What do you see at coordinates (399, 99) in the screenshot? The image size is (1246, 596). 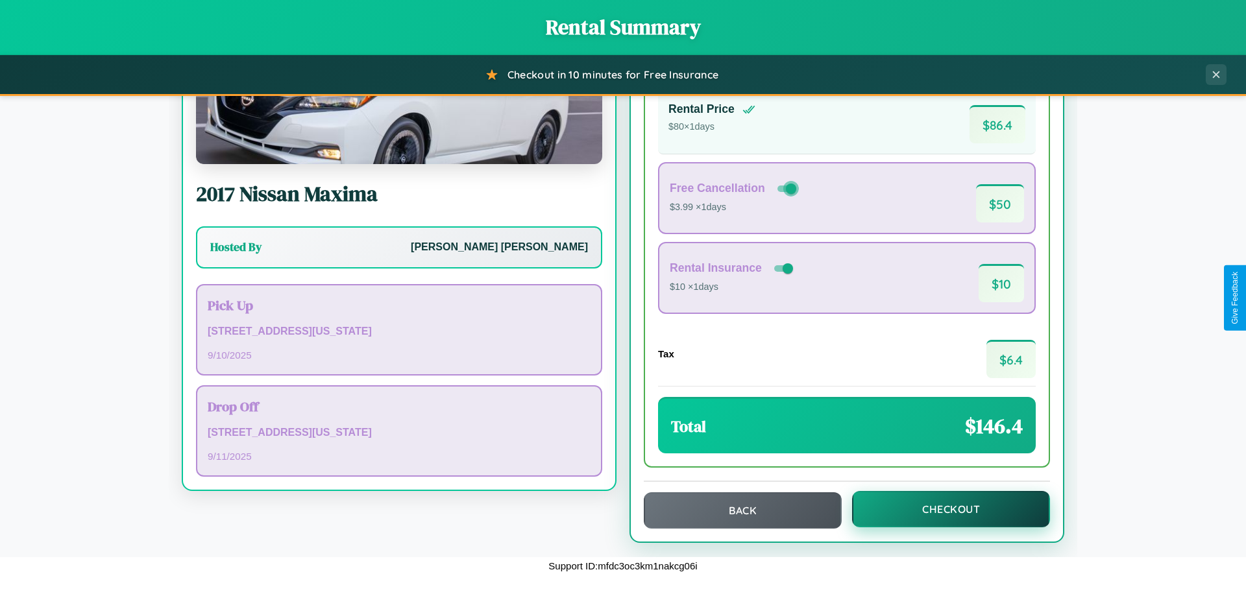 I see `img: Nissan Maxima` at bounding box center [399, 99].